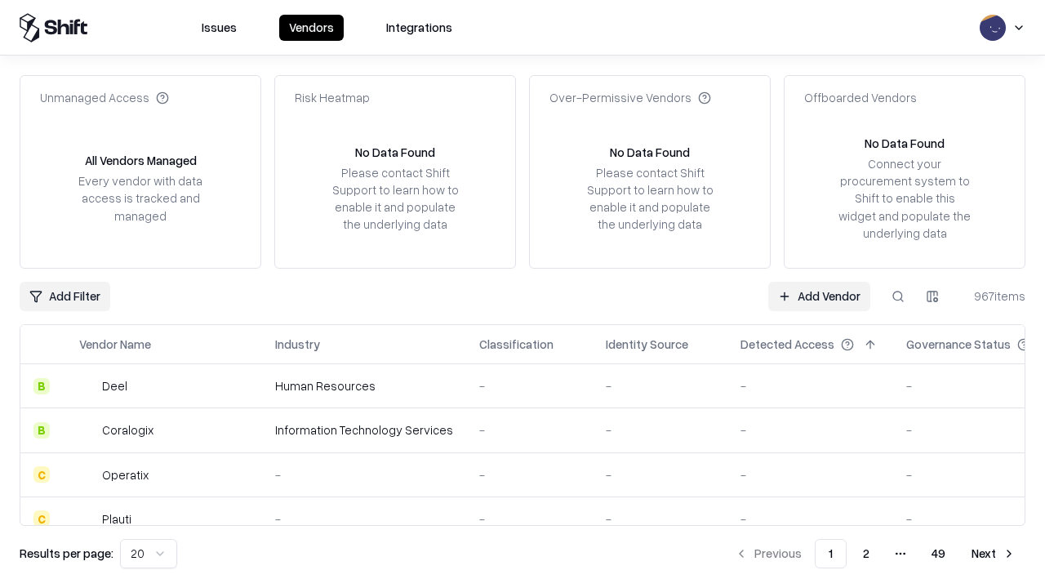  What do you see at coordinates (861, 97) in the screenshot?
I see `div: Offboarded Vendors` at bounding box center [861, 97].